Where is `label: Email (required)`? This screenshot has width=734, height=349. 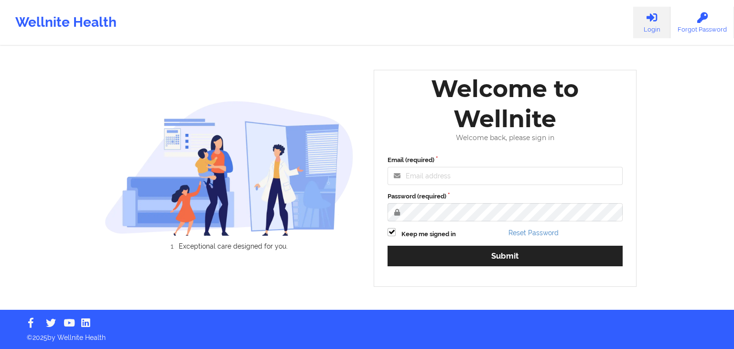
label: Email (required) is located at coordinates (505, 160).